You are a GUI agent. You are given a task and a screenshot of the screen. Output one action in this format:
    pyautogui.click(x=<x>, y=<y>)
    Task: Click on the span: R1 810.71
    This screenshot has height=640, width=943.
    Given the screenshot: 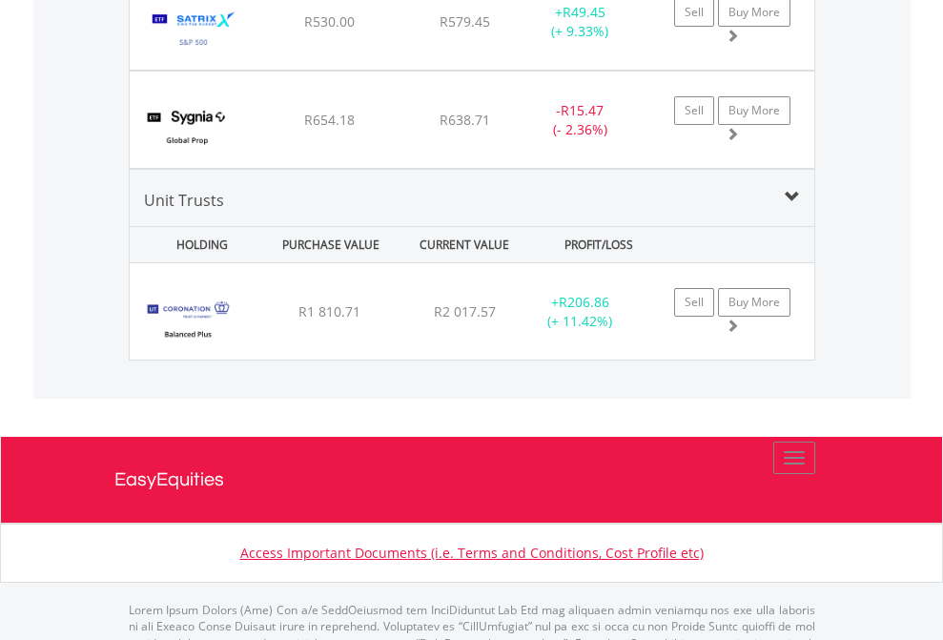 What is the action you would take?
    pyautogui.click(x=329, y=311)
    